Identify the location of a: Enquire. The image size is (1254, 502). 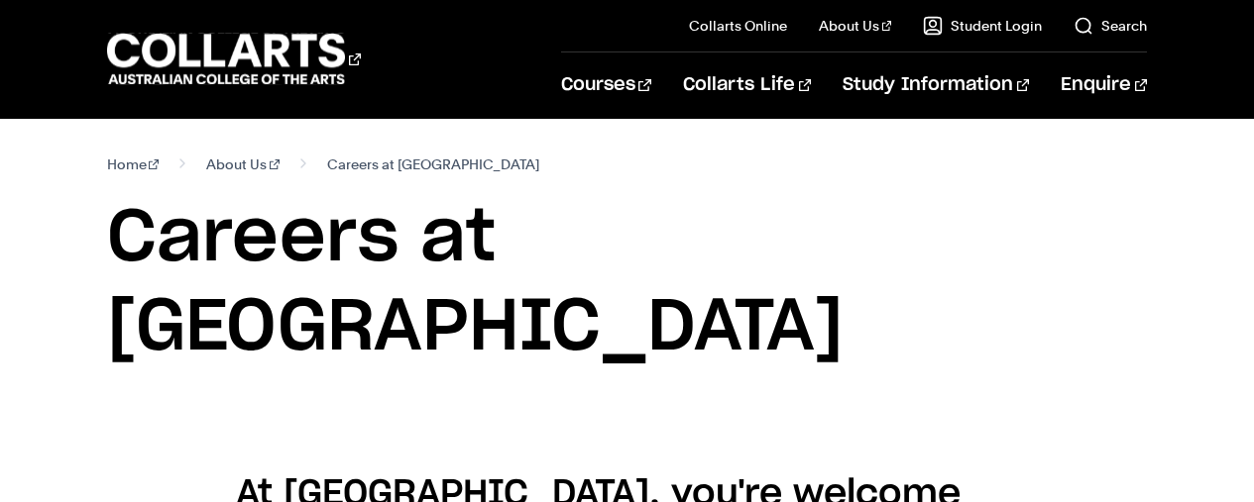
(1103, 85).